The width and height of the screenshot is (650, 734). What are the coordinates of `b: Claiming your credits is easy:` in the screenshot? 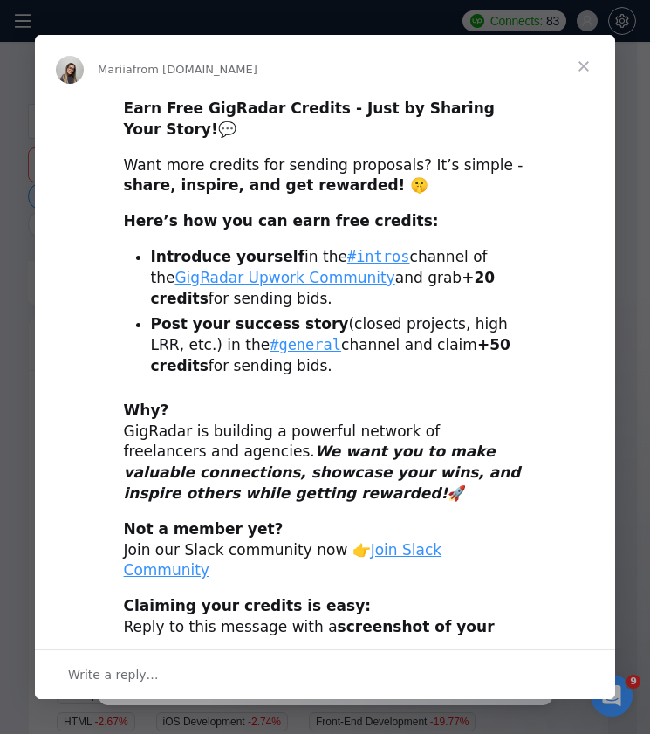 It's located at (248, 605).